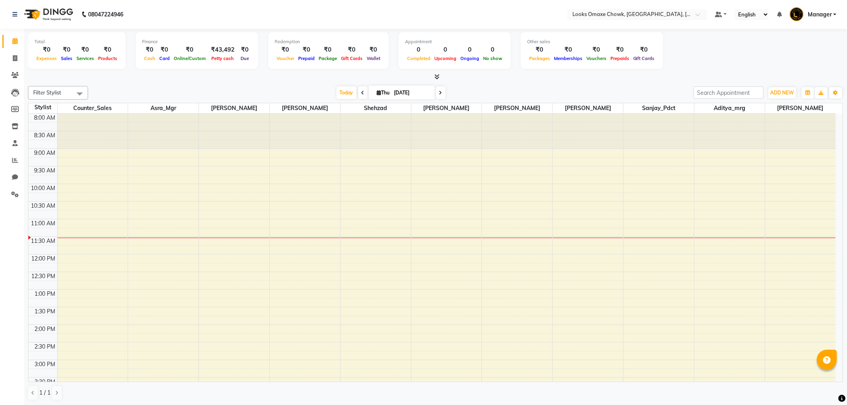 The width and height of the screenshot is (847, 405). What do you see at coordinates (419, 58) in the screenshot?
I see `span: Completed` at bounding box center [419, 58].